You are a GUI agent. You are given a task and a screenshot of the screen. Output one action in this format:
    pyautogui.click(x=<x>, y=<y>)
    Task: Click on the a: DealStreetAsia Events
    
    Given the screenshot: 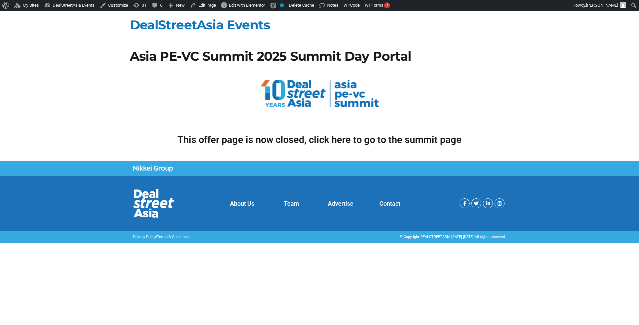 What is the action you would take?
    pyautogui.click(x=200, y=25)
    